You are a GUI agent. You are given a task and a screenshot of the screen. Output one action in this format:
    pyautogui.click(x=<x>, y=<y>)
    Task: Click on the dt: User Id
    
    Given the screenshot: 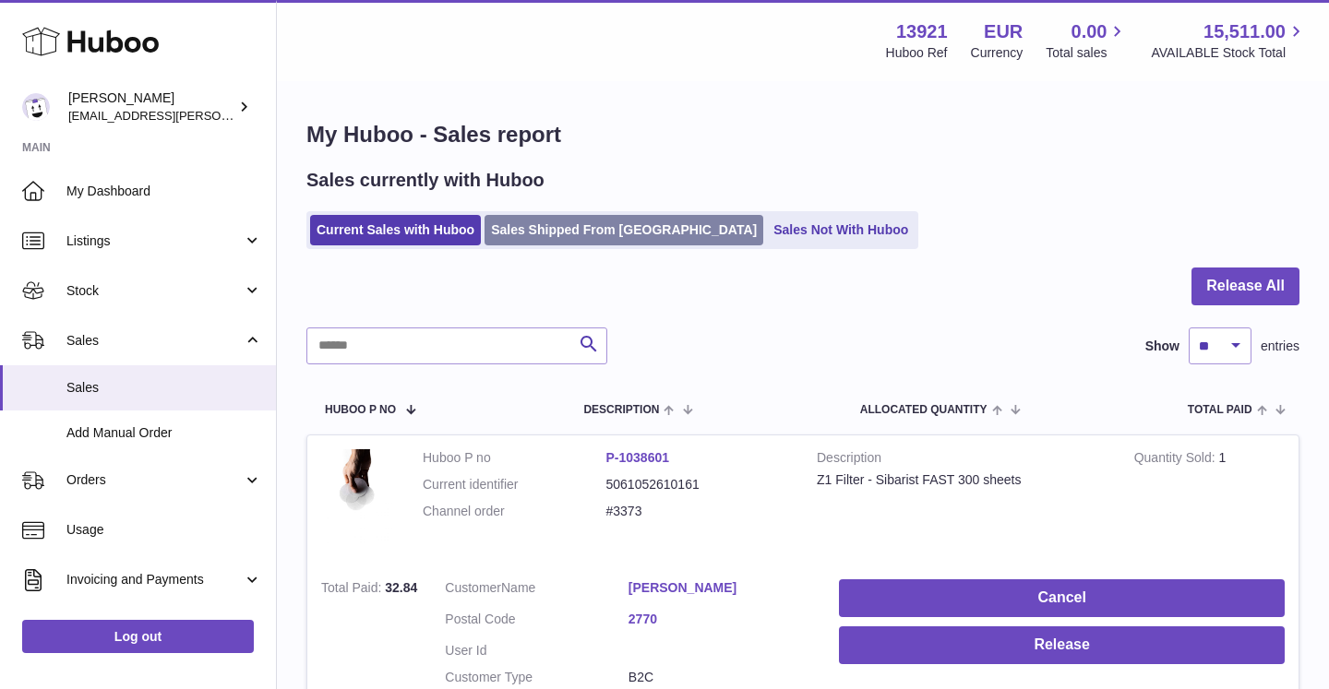 What is the action you would take?
    pyautogui.click(x=536, y=650)
    